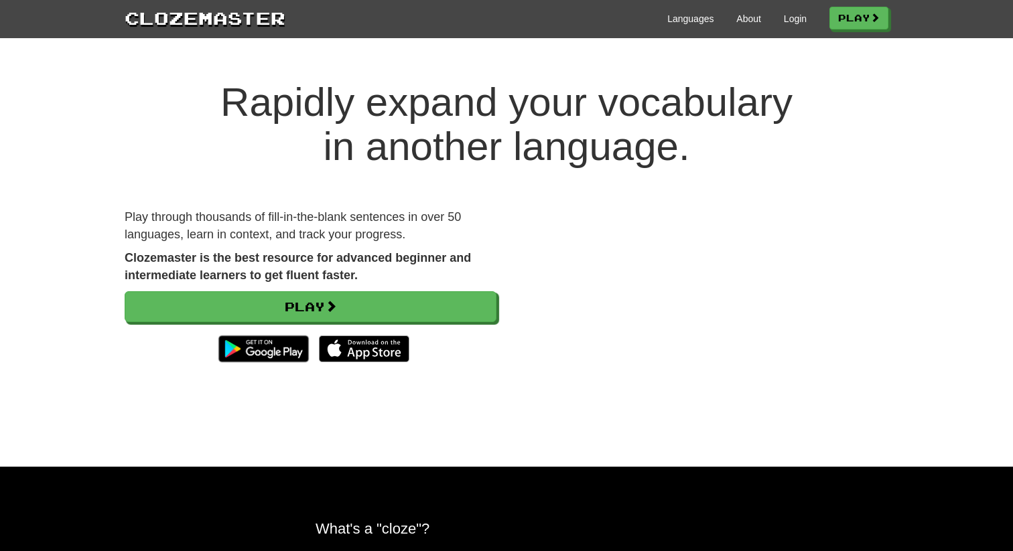 The width and height of the screenshot is (1013, 551). What do you see at coordinates (748, 19) in the screenshot?
I see `a: About` at bounding box center [748, 19].